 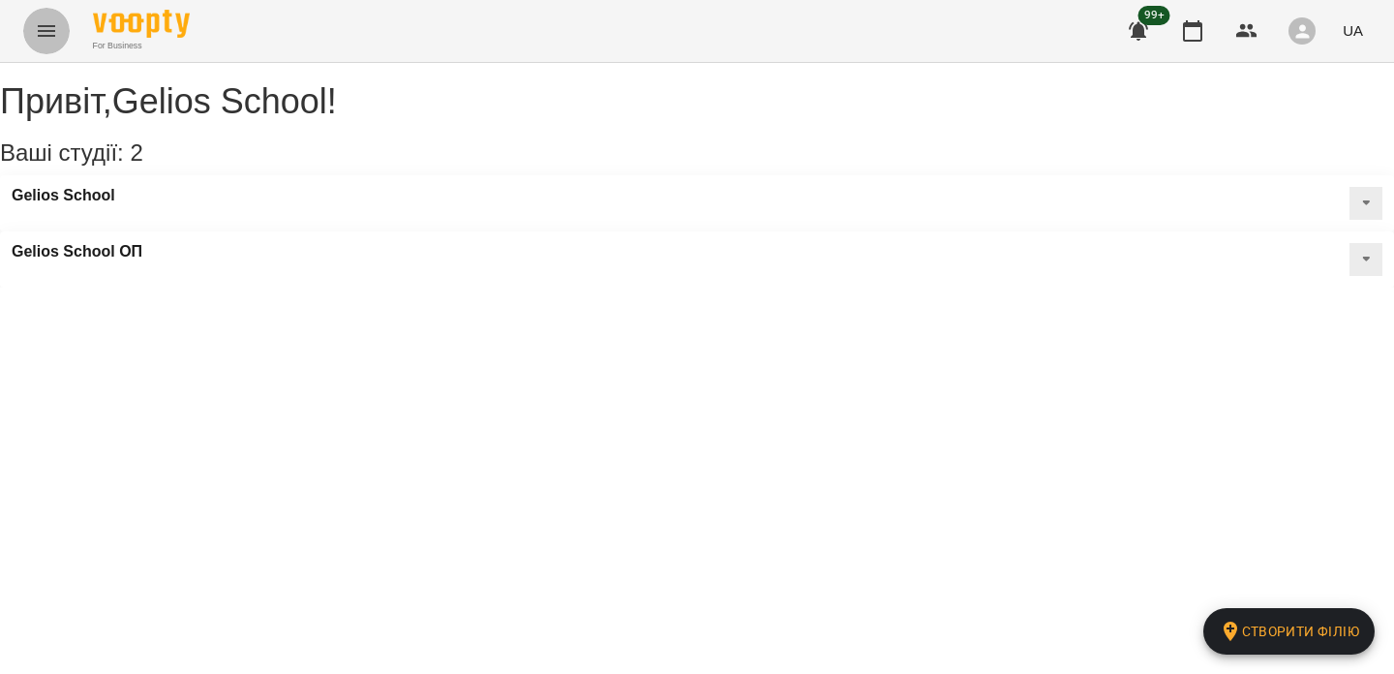 I want to click on a: Gelios School, so click(x=63, y=196).